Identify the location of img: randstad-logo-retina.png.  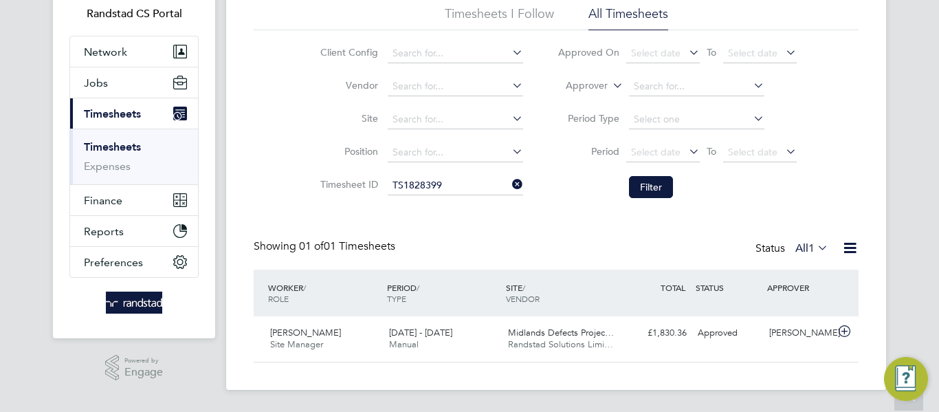
(134, 302).